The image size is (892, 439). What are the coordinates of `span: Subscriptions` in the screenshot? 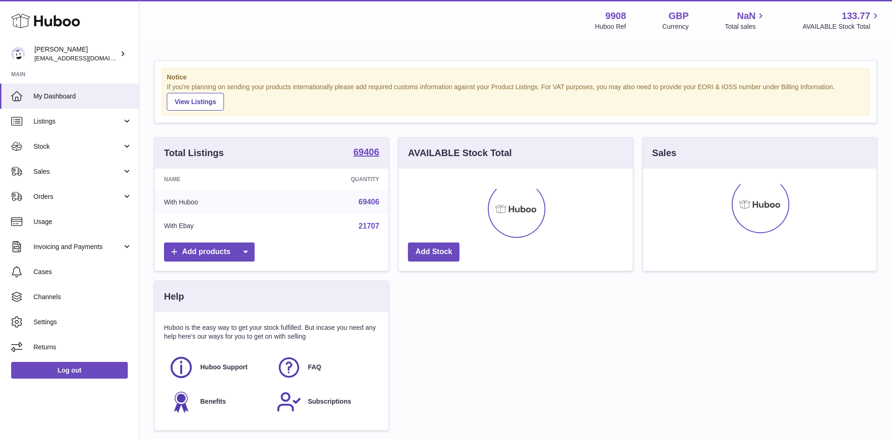 It's located at (329, 401).